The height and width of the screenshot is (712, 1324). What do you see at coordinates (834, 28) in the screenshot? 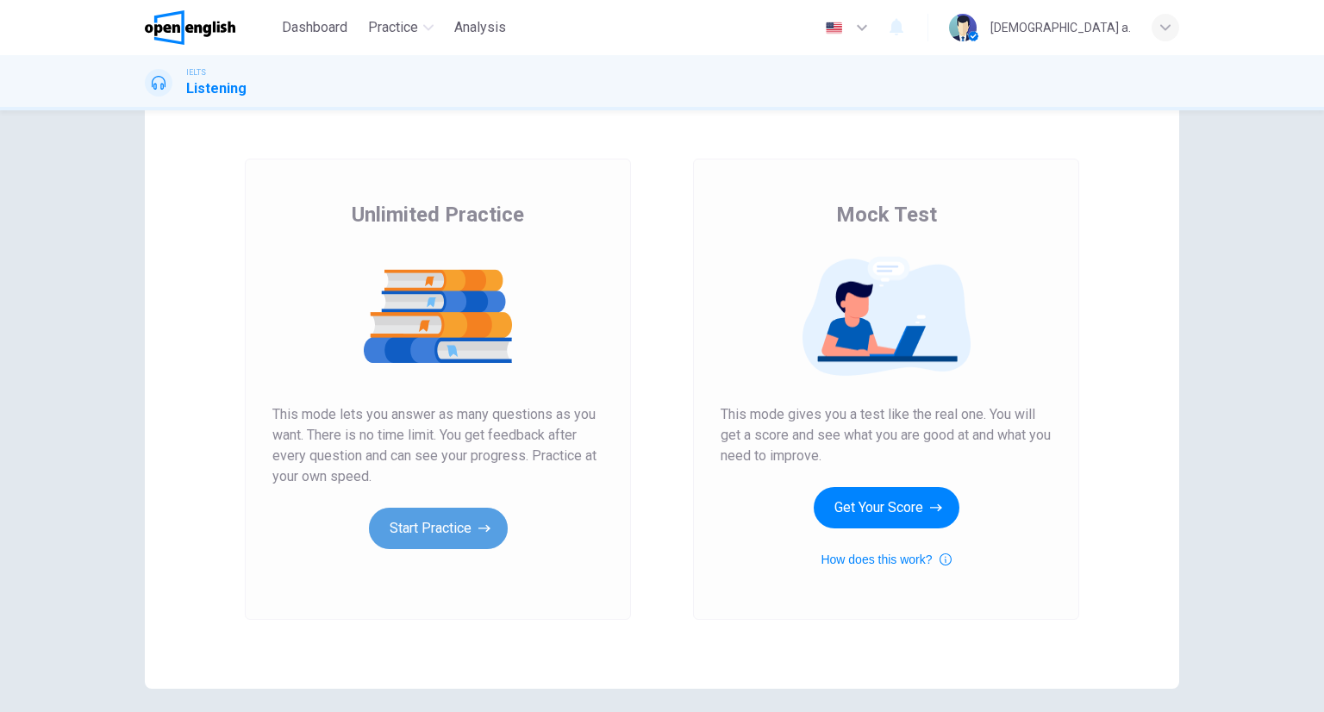
I see `img: en` at bounding box center [834, 28].